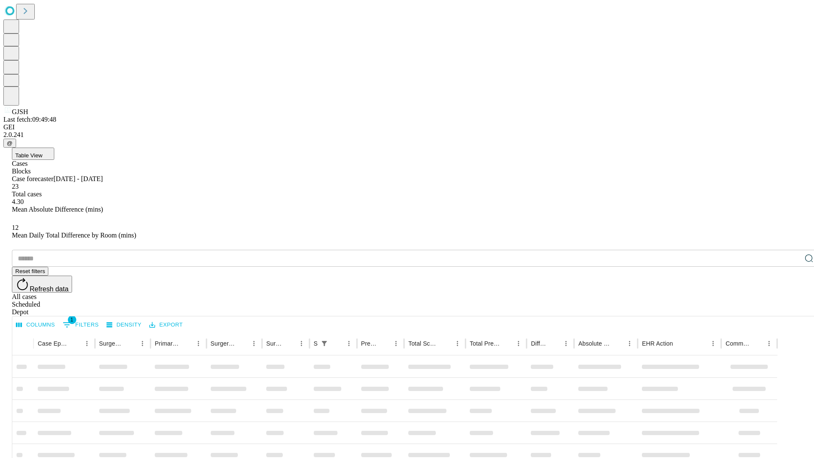 This screenshot has width=814, height=458. What do you see at coordinates (53, 344) in the screenshot?
I see `div: Case Epic Id` at bounding box center [53, 344].